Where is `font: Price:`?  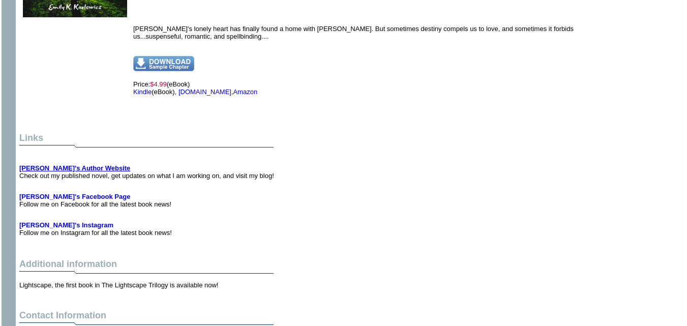
font: Price: is located at coordinates (196, 88).